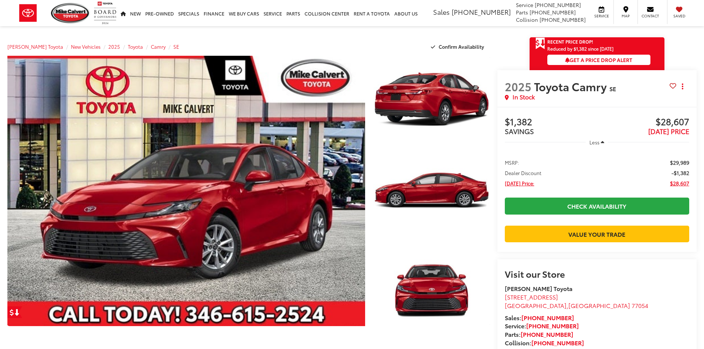 Image resolution: width=704 pixels, height=349 pixels. What do you see at coordinates (135, 47) in the screenshot?
I see `a: Toyota` at bounding box center [135, 47].